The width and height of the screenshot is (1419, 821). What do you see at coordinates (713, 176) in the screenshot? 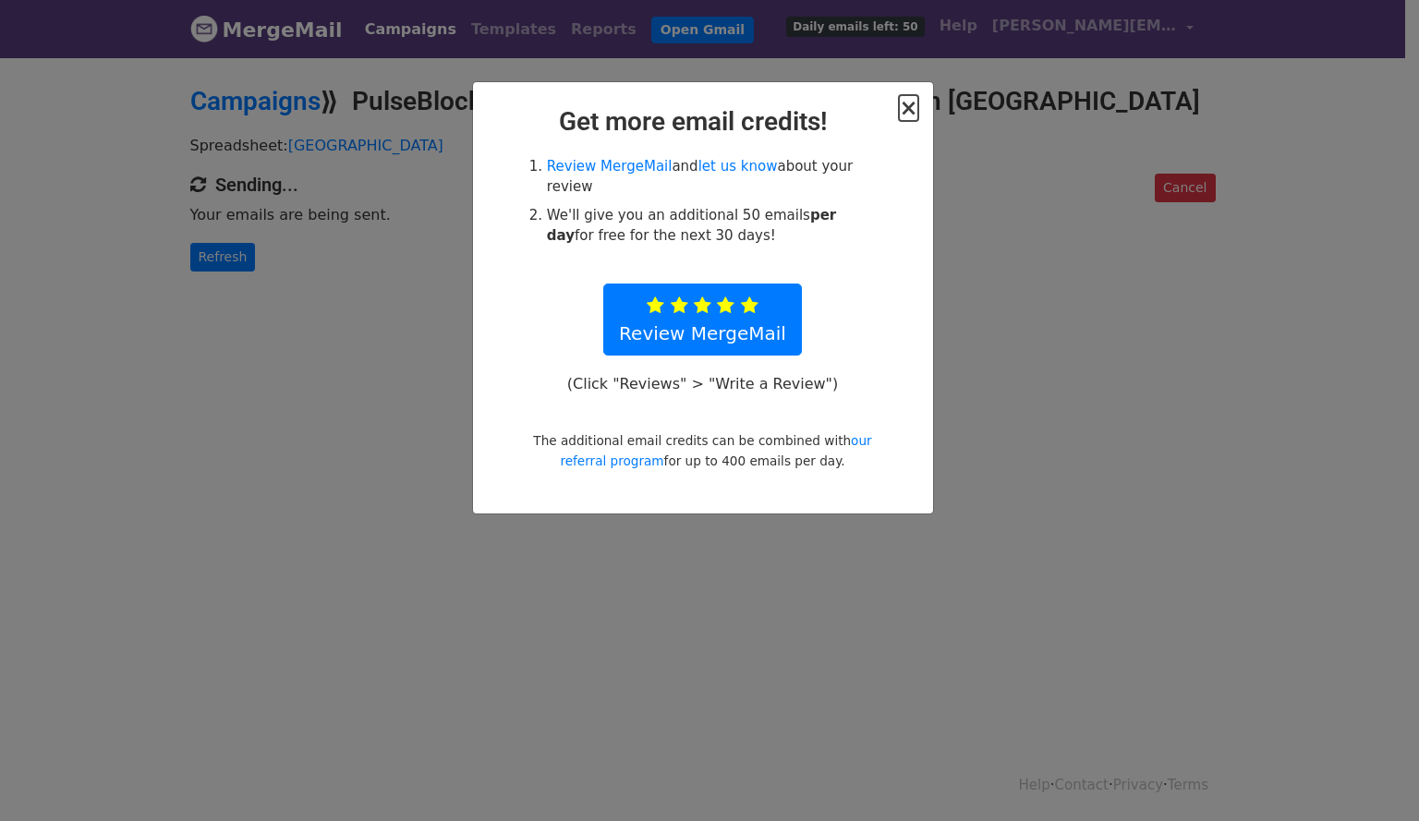
I see `li: and about your review` at bounding box center [713, 176].